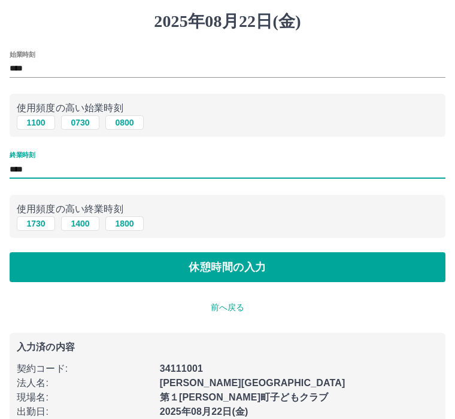 The height and width of the screenshot is (419, 455). Describe the element at coordinates (227, 268) in the screenshot. I see `button: 休憩時間の入力` at that location.